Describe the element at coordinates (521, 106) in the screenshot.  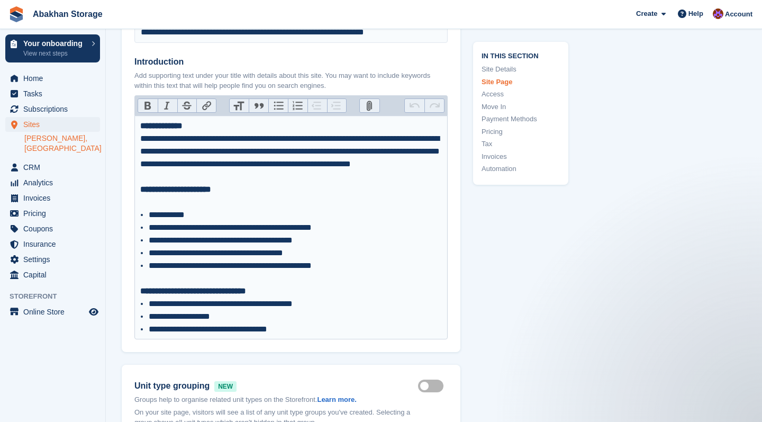
I see `a: Move In` at that location.